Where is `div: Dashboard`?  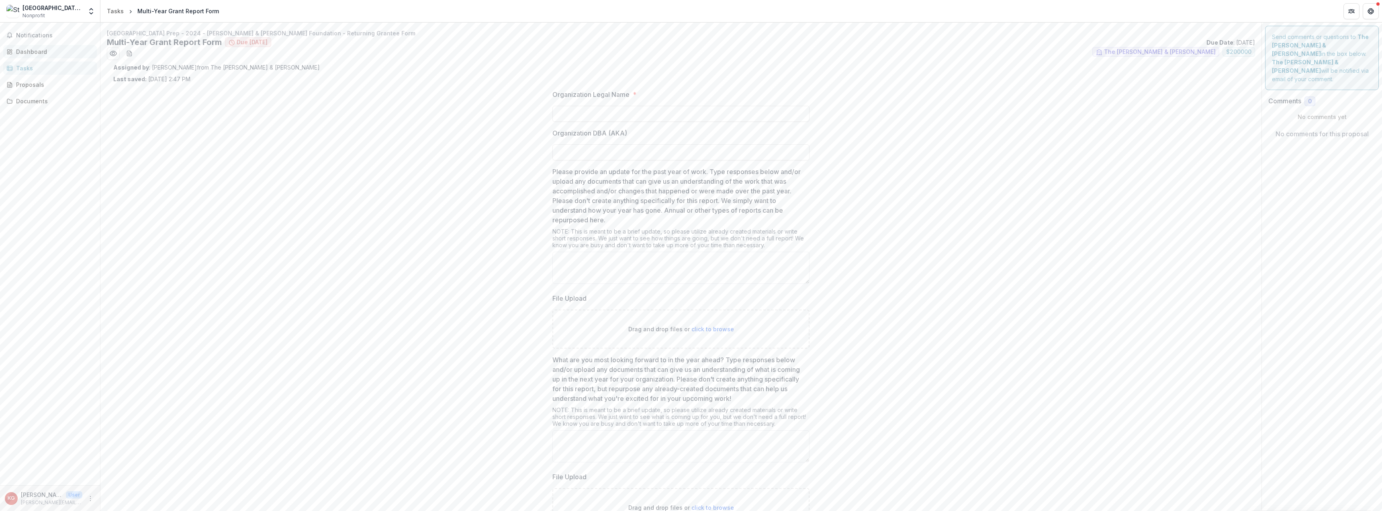
div: Dashboard is located at coordinates (53, 51).